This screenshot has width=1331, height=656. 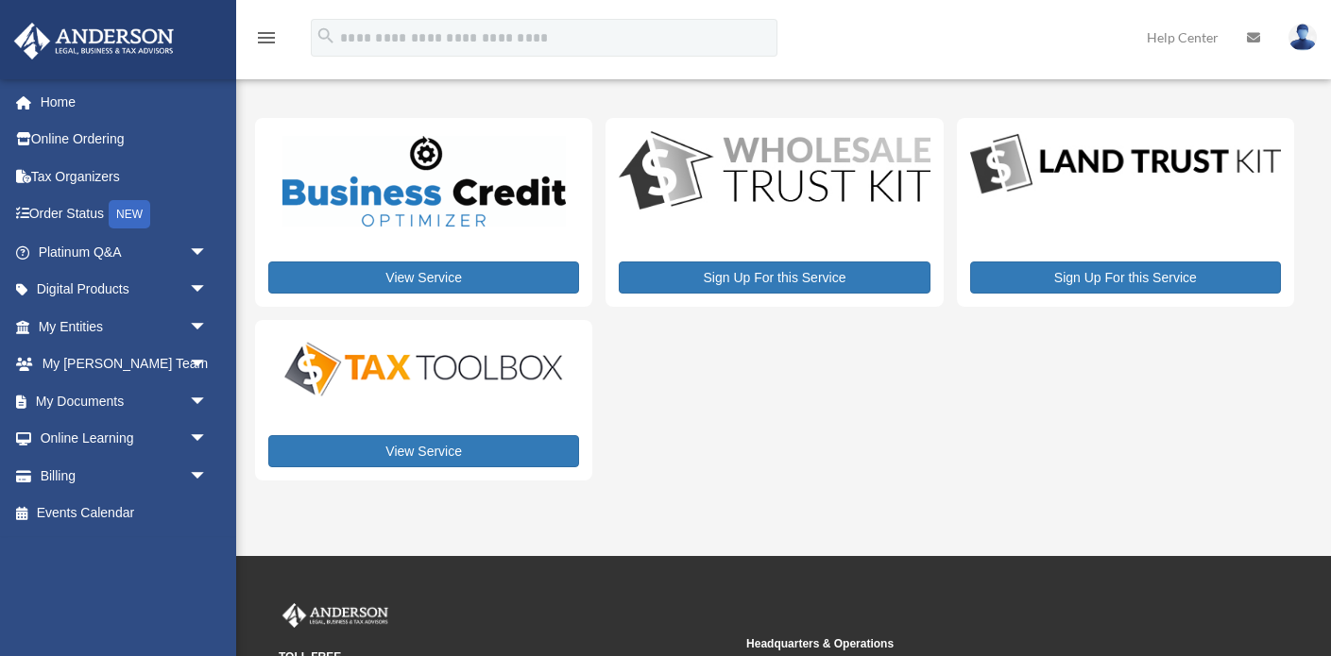 What do you see at coordinates (774, 172) in the screenshot?
I see `img: WS-Trust-Kit-lgo-1.jpg` at bounding box center [774, 172].